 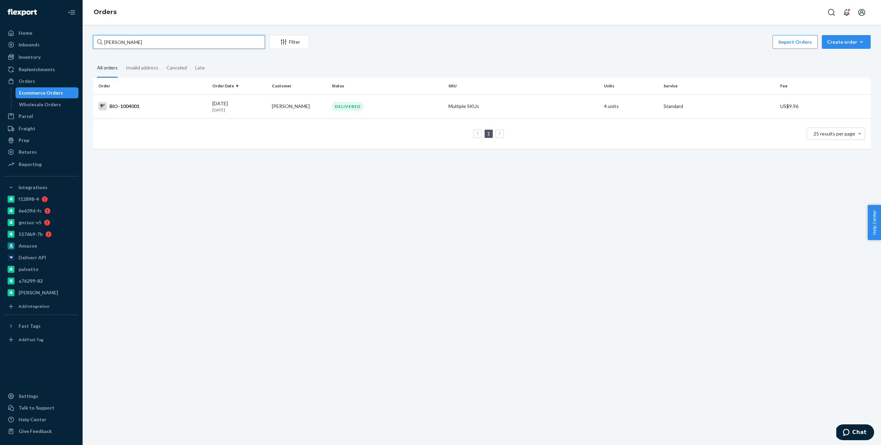 What do you see at coordinates (299, 86) in the screenshot?
I see `div: Customer` at bounding box center [299, 86].